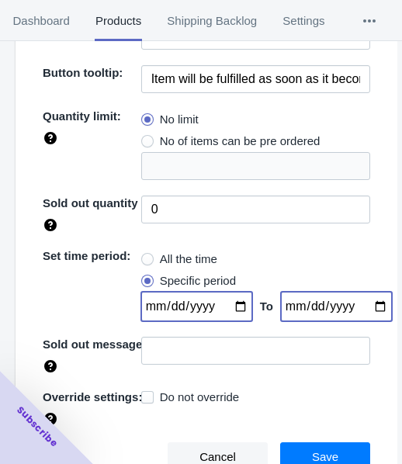  What do you see at coordinates (266, 306) in the screenshot?
I see `span: To` at bounding box center [266, 306].